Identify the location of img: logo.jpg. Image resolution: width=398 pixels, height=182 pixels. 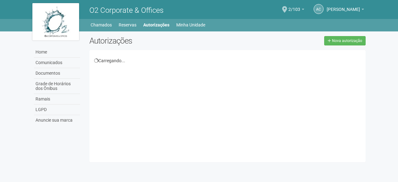
(56, 22).